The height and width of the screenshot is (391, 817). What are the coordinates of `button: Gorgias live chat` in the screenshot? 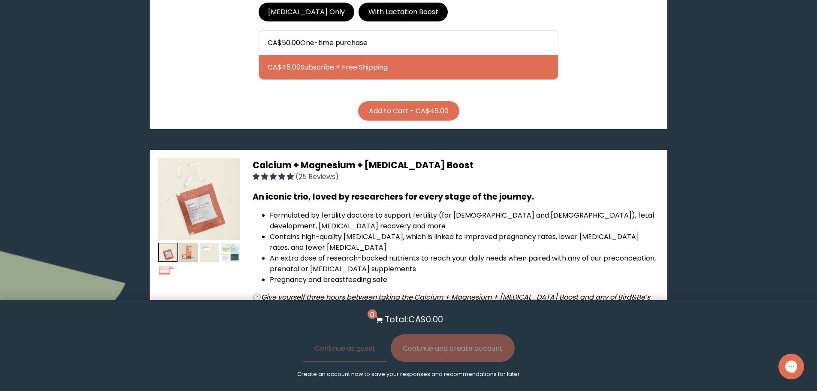 It's located at (17, 16).